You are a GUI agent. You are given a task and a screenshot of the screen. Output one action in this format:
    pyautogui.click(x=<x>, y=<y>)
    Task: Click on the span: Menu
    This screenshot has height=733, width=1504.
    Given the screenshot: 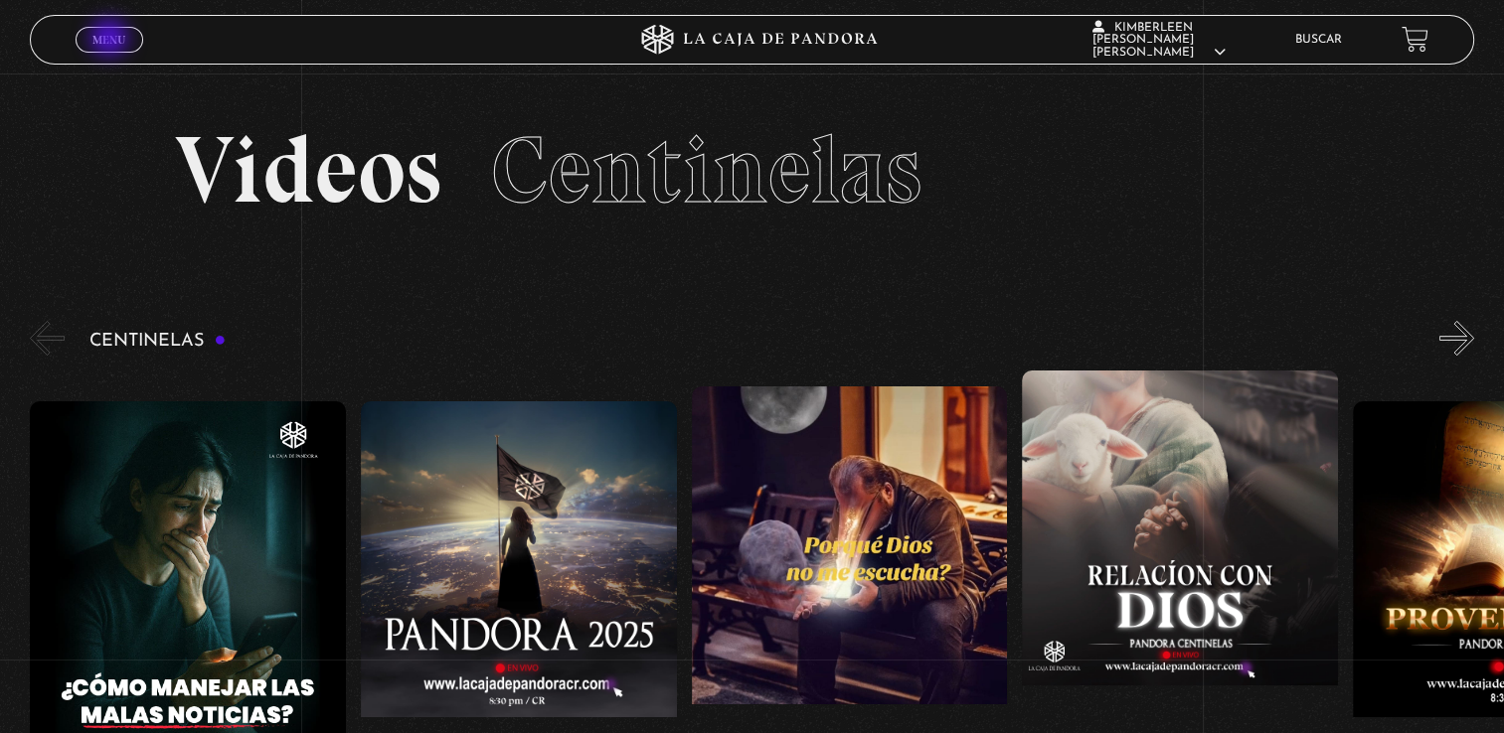 What is the action you would take?
    pyautogui.click(x=108, y=40)
    